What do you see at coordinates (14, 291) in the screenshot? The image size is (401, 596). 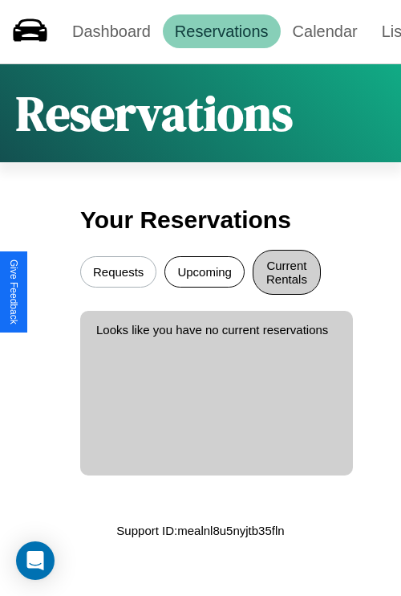 I see `div: Give Feedback` at bounding box center [14, 291].